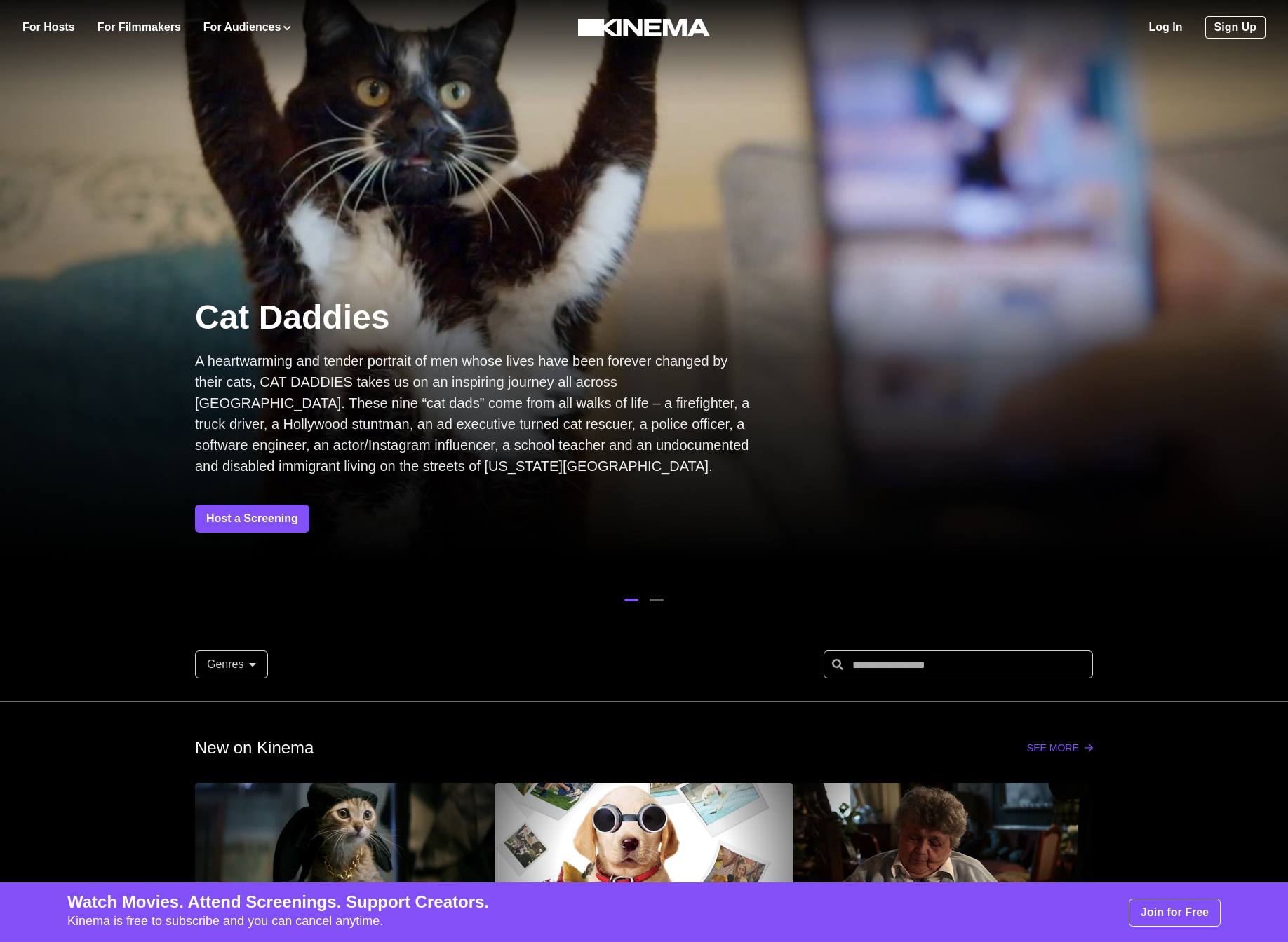 The image size is (1288, 942). Describe the element at coordinates (48, 27) in the screenshot. I see `a: For Hosts` at that location.